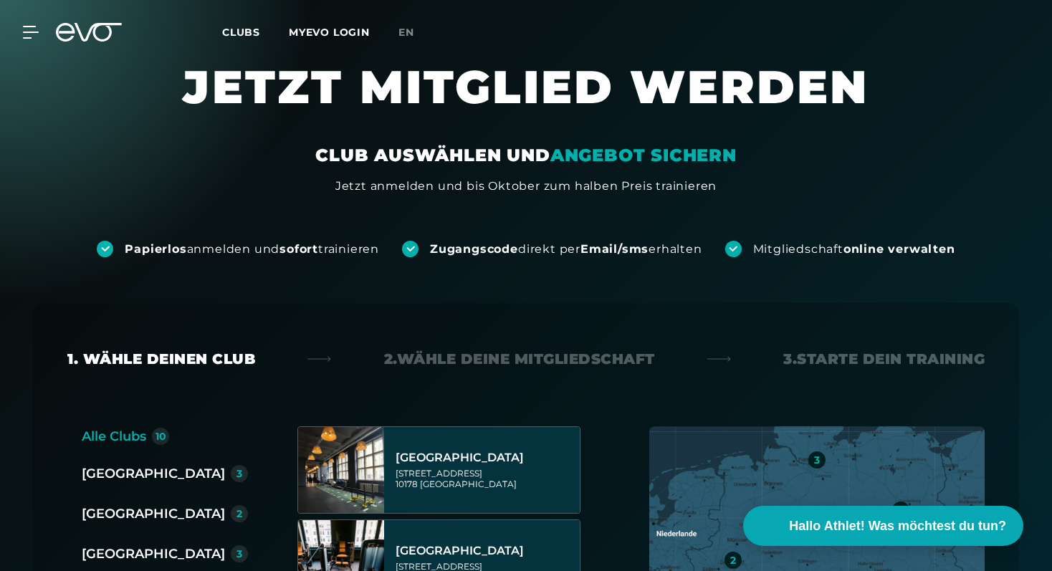  I want to click on strong: Papierlos, so click(156, 249).